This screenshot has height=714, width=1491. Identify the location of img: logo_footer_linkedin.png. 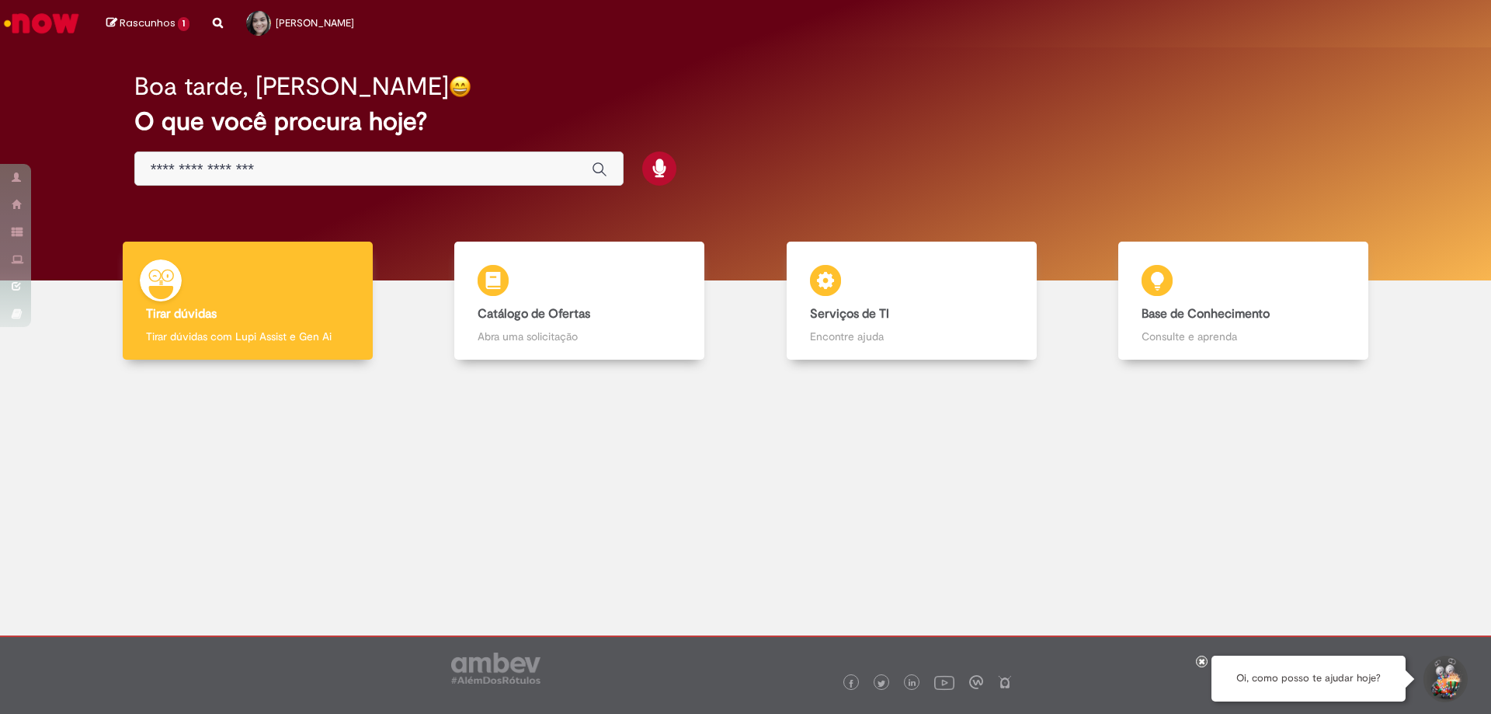
(912, 683).